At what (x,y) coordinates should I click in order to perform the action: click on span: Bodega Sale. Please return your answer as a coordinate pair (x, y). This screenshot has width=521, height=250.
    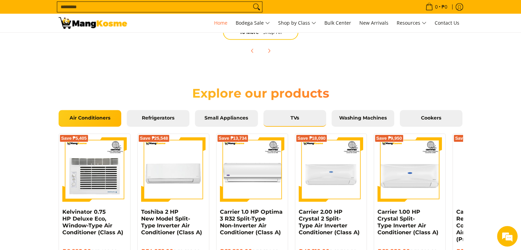
    Looking at the image, I should click on (253, 23).